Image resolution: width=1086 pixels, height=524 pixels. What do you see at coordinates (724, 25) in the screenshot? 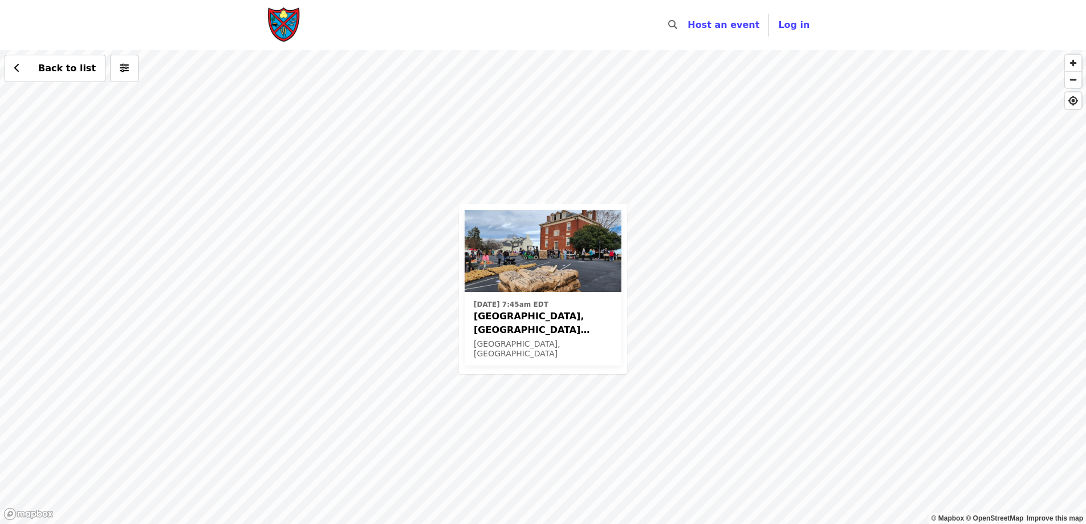
I see `span: Host an event` at bounding box center [724, 25].